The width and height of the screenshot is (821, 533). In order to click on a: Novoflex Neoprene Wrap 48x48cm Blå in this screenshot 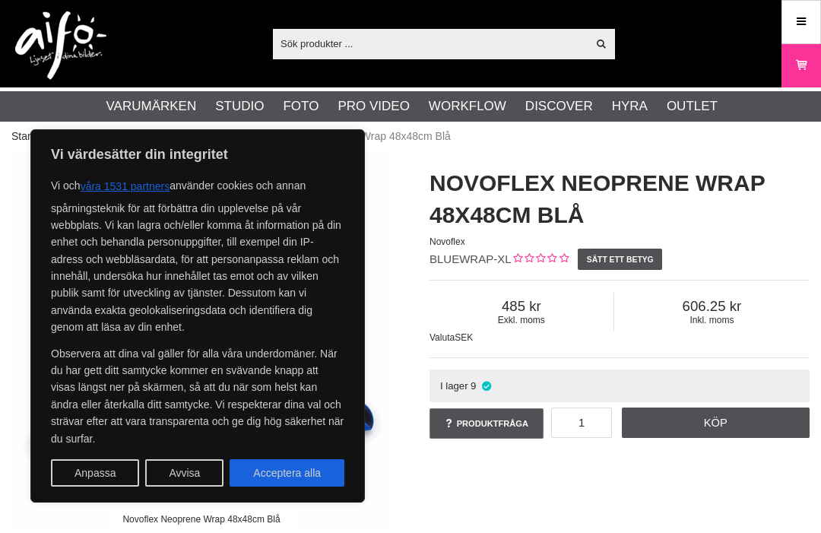, I will do `click(201, 342)`.